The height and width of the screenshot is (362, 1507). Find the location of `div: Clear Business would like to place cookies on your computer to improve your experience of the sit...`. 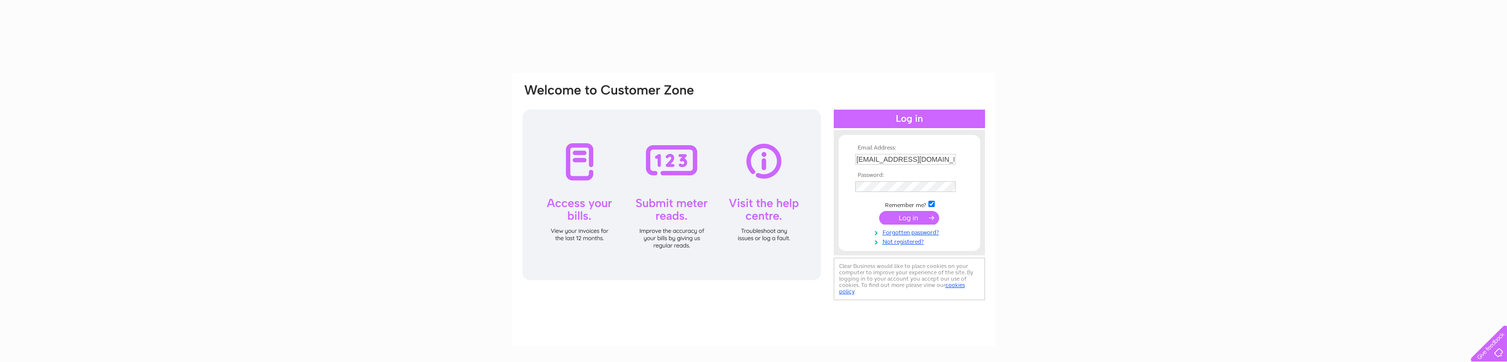

div: Clear Business would like to place cookies on your computer to improve your experience of the sit... is located at coordinates (909, 279).